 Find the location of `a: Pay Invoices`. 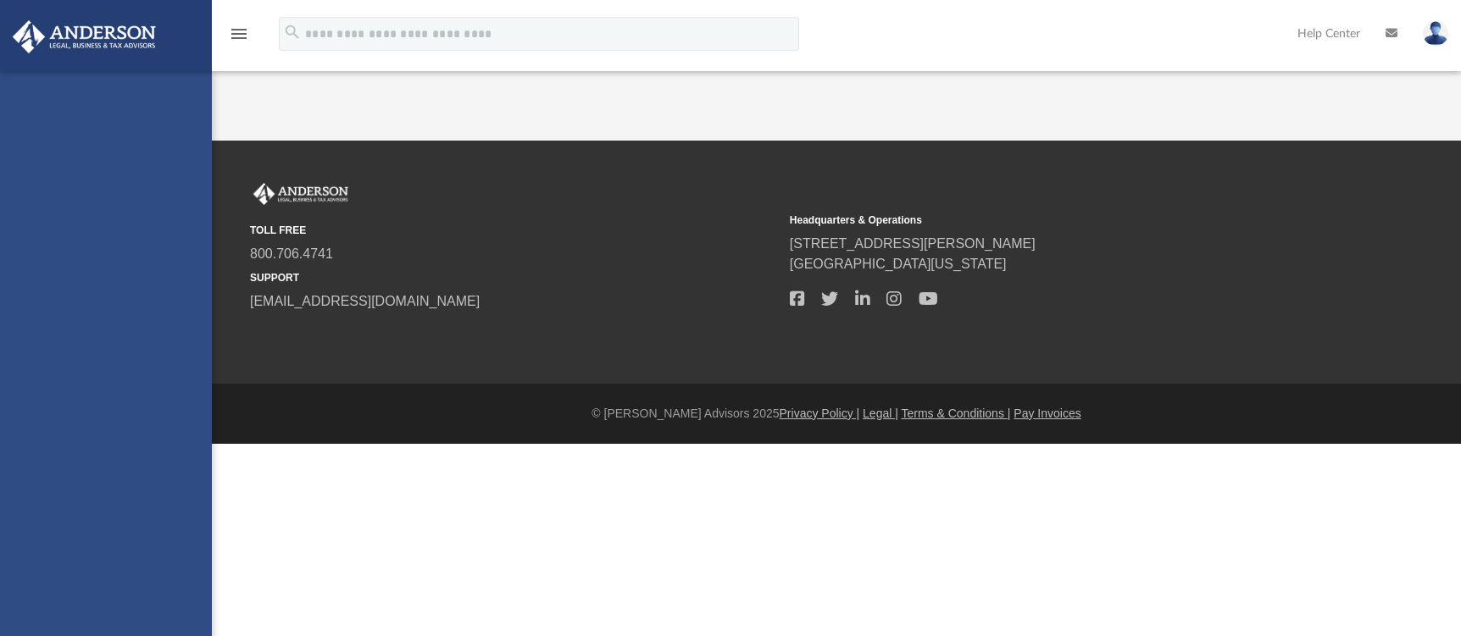

a: Pay Invoices is located at coordinates (1046, 413).